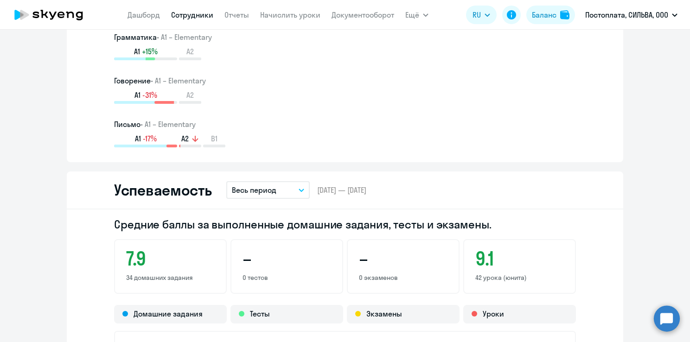 The image size is (690, 342). What do you see at coordinates (565, 15) in the screenshot?
I see `img: balance` at bounding box center [565, 15].